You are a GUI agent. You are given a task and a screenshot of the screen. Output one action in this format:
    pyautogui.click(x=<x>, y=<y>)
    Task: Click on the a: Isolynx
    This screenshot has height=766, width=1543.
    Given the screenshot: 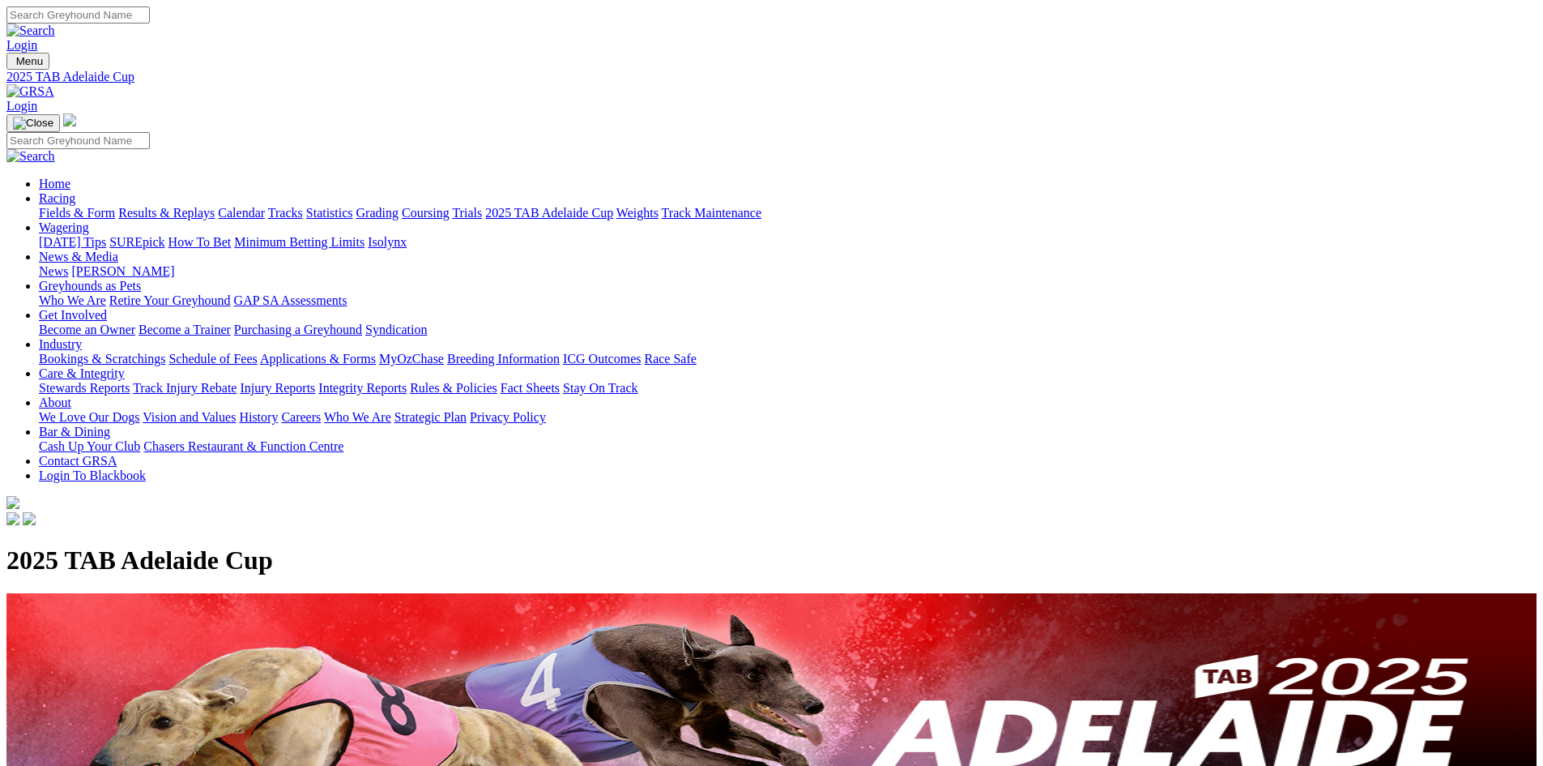 What is the action you would take?
    pyautogui.click(x=387, y=241)
    